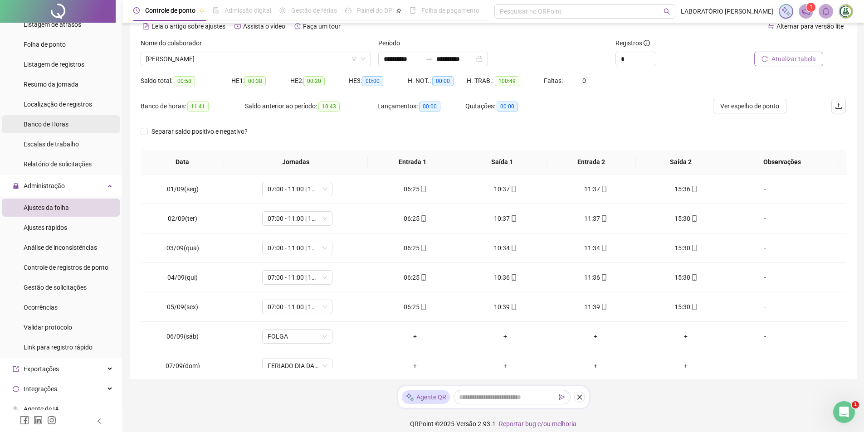 The image size is (864, 432). I want to click on div: 10:36, so click(505, 278).